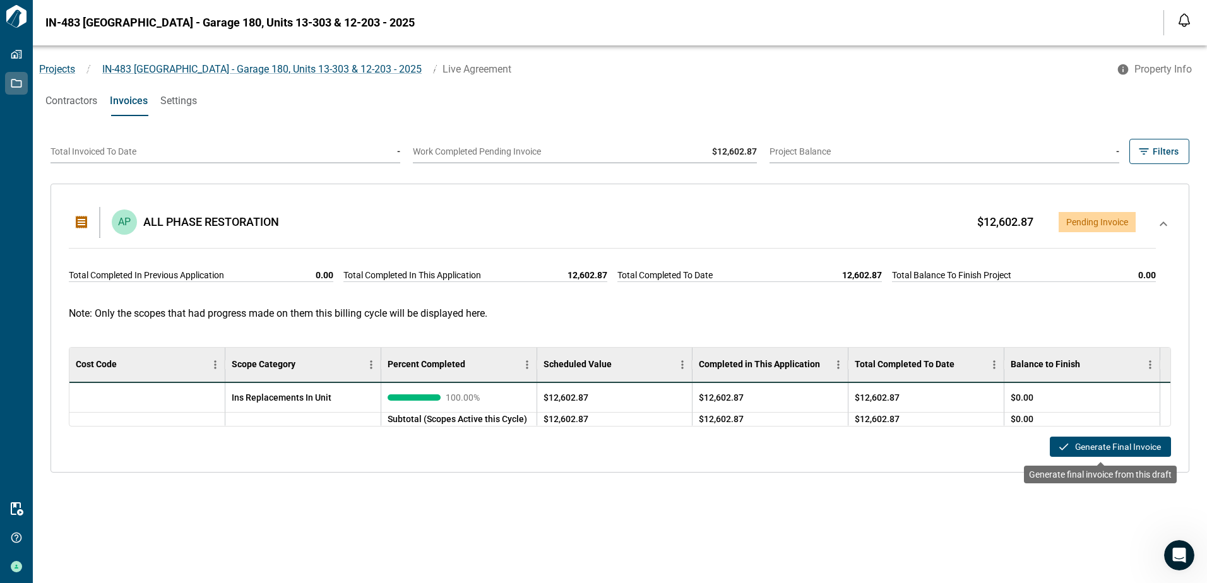 This screenshot has width=1207, height=583. What do you see at coordinates (71, 101) in the screenshot?
I see `span: Contractors` at bounding box center [71, 101].